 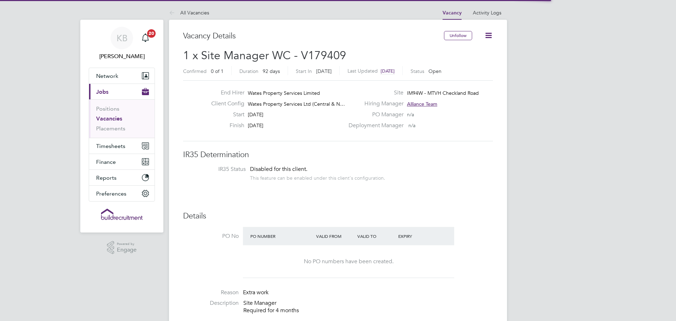 What do you see at coordinates (195, 71) in the screenshot?
I see `label: Confirmed` at bounding box center [195, 71].